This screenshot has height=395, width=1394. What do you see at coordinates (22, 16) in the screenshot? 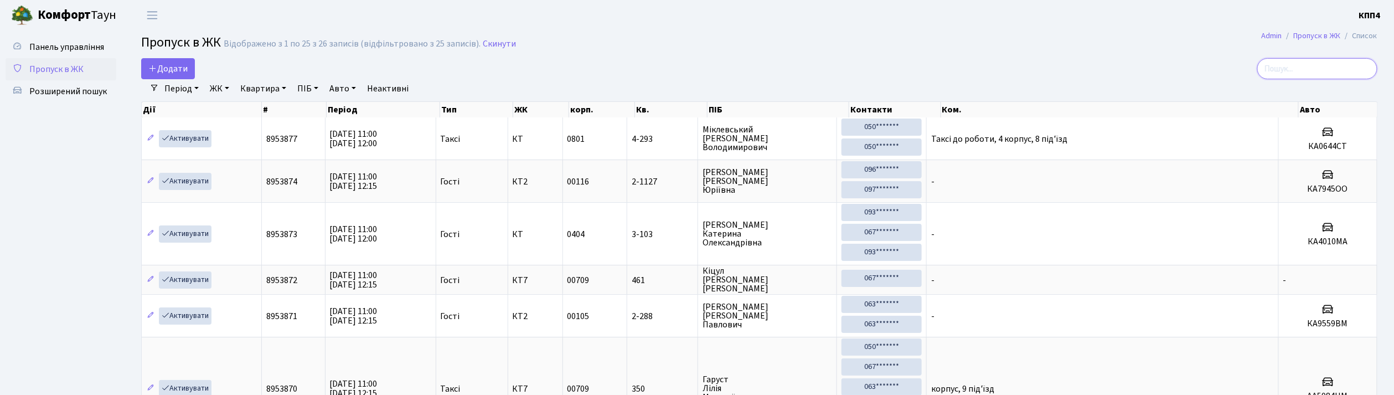
I see `img: logo.png` at bounding box center [22, 16].